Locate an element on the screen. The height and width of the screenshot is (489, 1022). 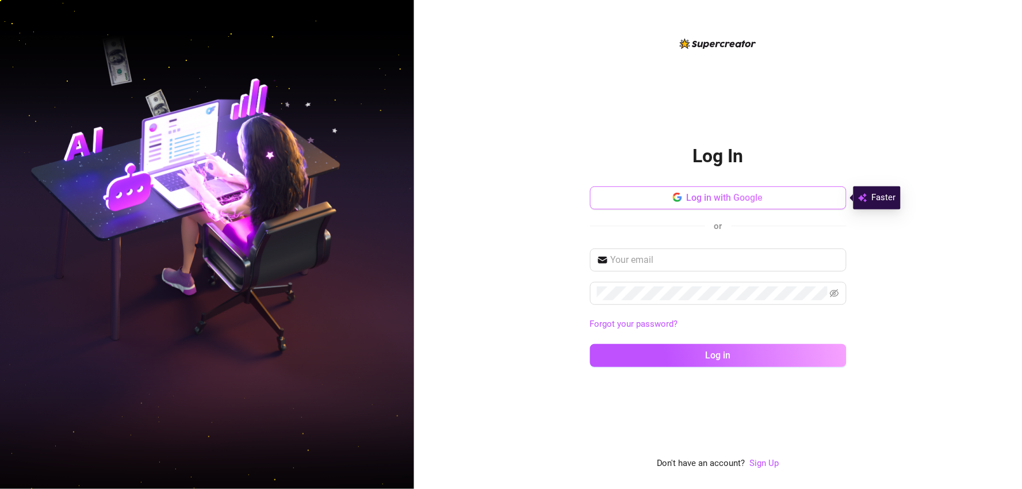
button: Log in is located at coordinates (719, 356).